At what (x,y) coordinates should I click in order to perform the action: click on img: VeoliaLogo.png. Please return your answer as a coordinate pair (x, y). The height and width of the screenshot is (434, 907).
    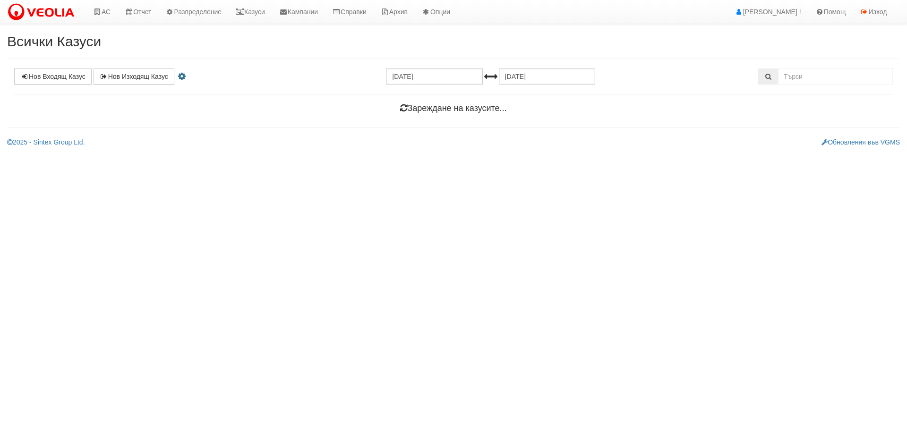
    Looking at the image, I should click on (43, 12).